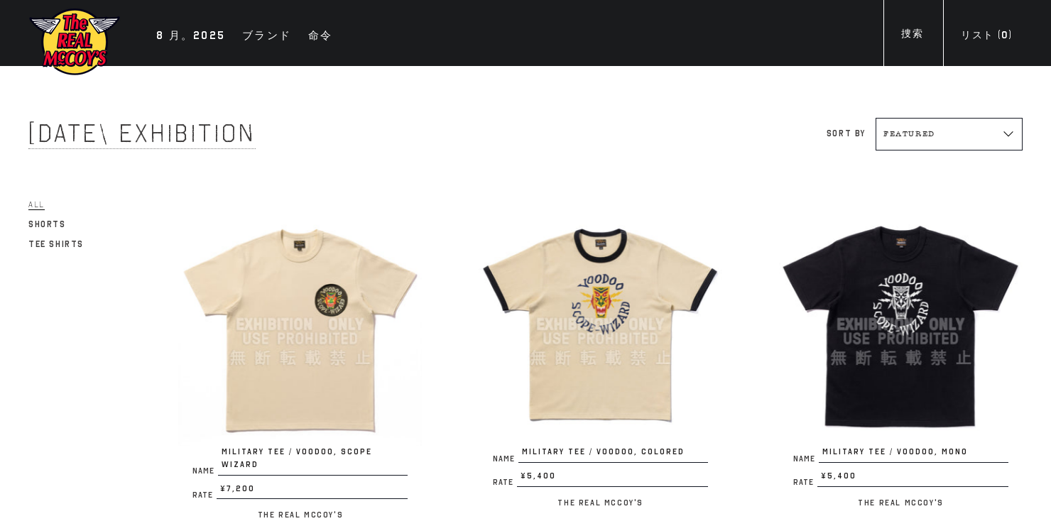  Describe the element at coordinates (312, 491) in the screenshot. I see `span: ¥7,200` at that location.